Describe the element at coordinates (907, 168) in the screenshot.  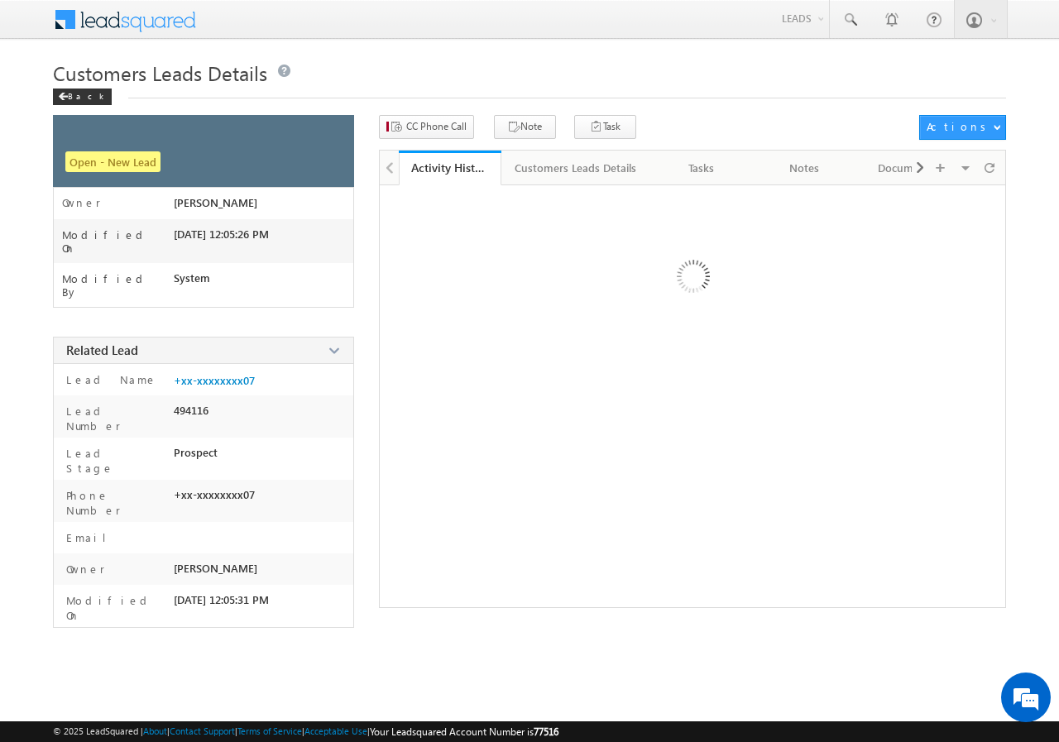
I see `div: Documents` at that location.